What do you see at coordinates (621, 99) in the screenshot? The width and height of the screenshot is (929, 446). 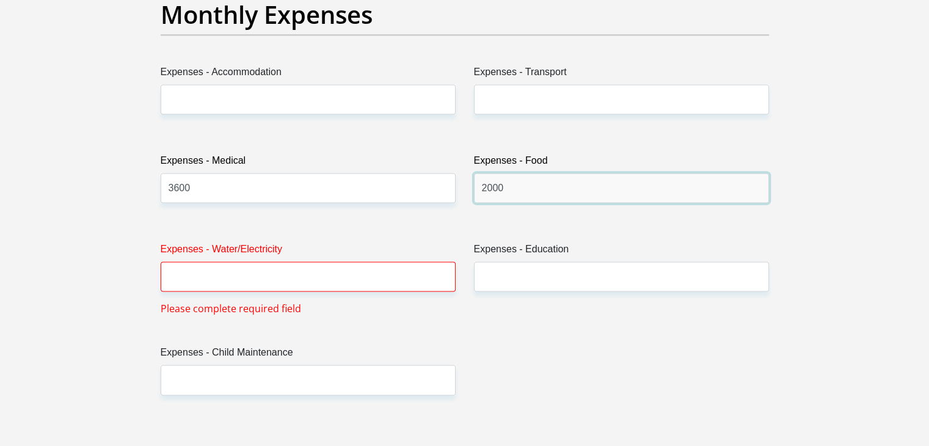 I see `input: Expenses - Transport` at bounding box center [621, 99].